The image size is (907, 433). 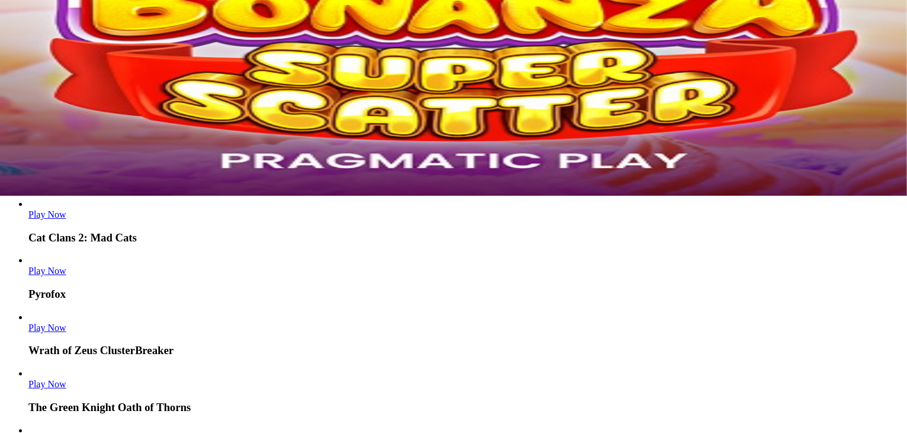 I want to click on article: The Green Knight Oath of Thorns, so click(x=465, y=391).